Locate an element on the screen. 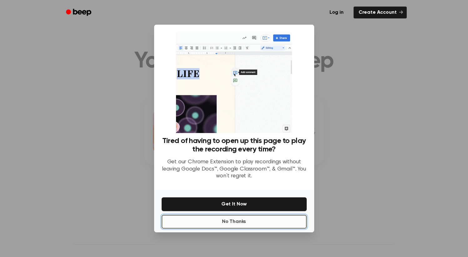 The height and width of the screenshot is (257, 468). h3: Tired of having to open up this page to play the recording every time? is located at coordinates (234, 145).